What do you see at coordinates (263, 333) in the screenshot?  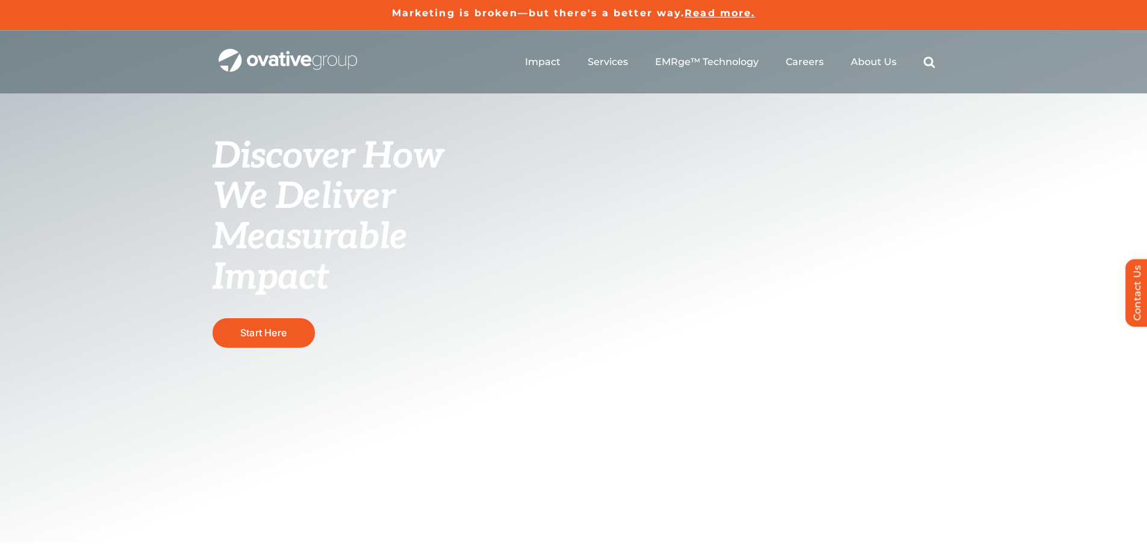 I see `span: Start Here` at bounding box center [263, 333].